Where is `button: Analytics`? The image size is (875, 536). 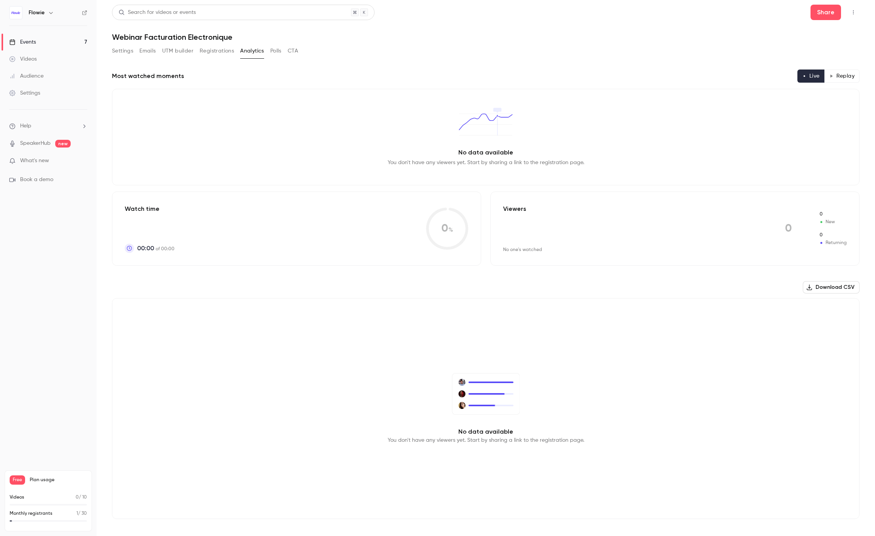
button: Analytics is located at coordinates (252, 51).